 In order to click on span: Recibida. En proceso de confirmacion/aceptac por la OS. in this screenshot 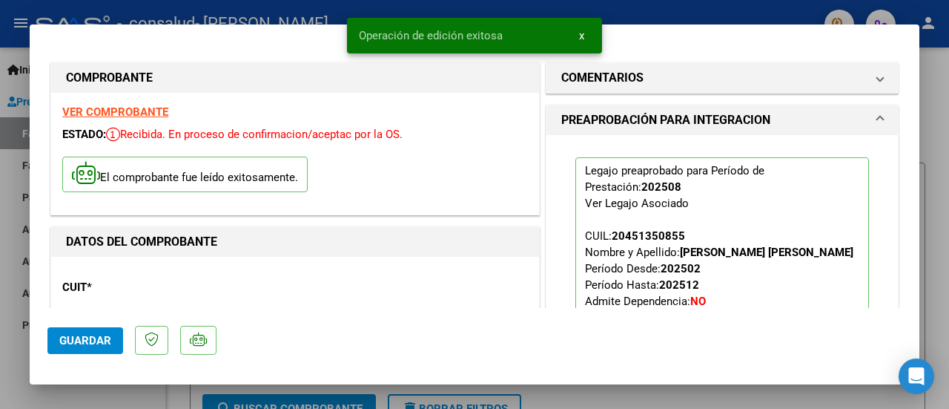, I will do `click(254, 134)`.